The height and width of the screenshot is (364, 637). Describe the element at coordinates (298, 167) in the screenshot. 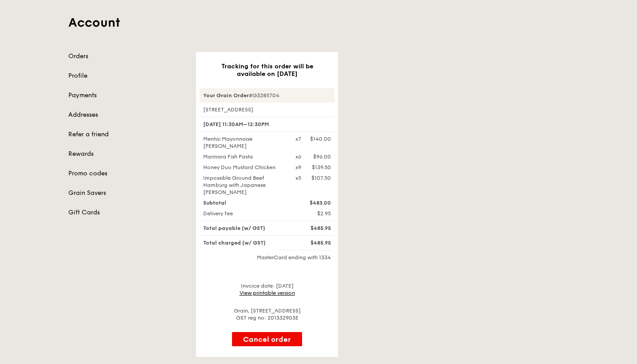

I see `div: x9` at that location.